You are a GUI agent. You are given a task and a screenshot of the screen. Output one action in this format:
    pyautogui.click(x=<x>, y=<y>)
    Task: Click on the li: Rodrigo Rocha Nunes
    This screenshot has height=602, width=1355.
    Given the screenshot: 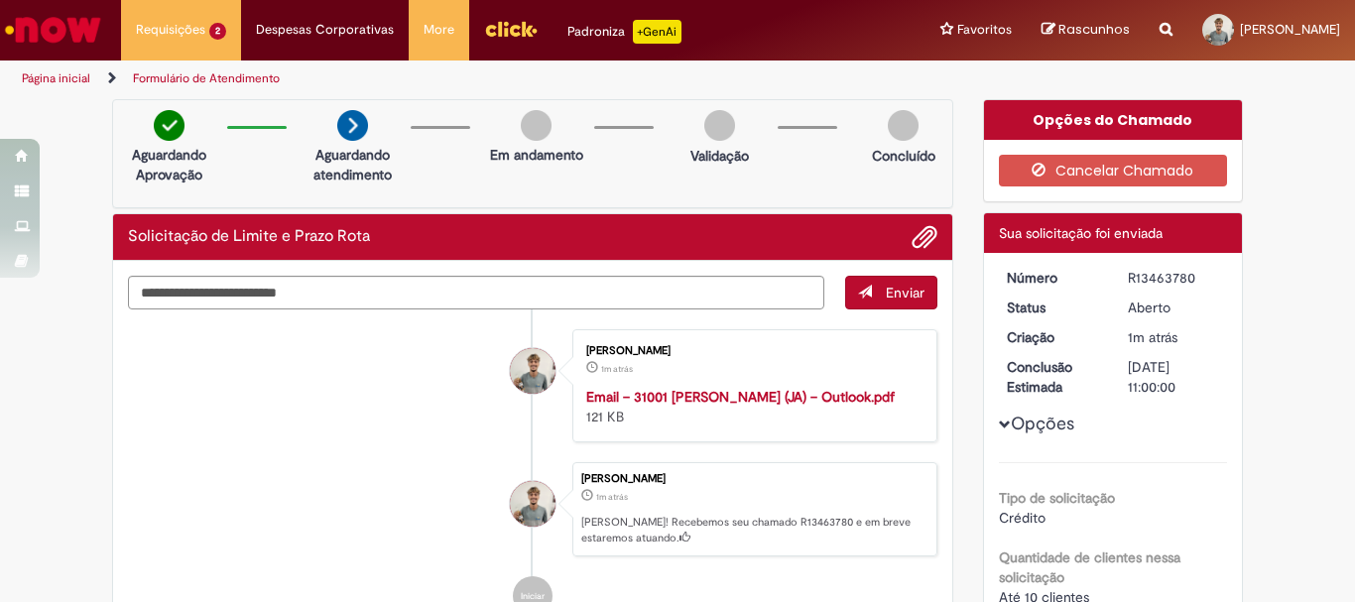 What is the action you would take?
    pyautogui.click(x=533, y=510)
    